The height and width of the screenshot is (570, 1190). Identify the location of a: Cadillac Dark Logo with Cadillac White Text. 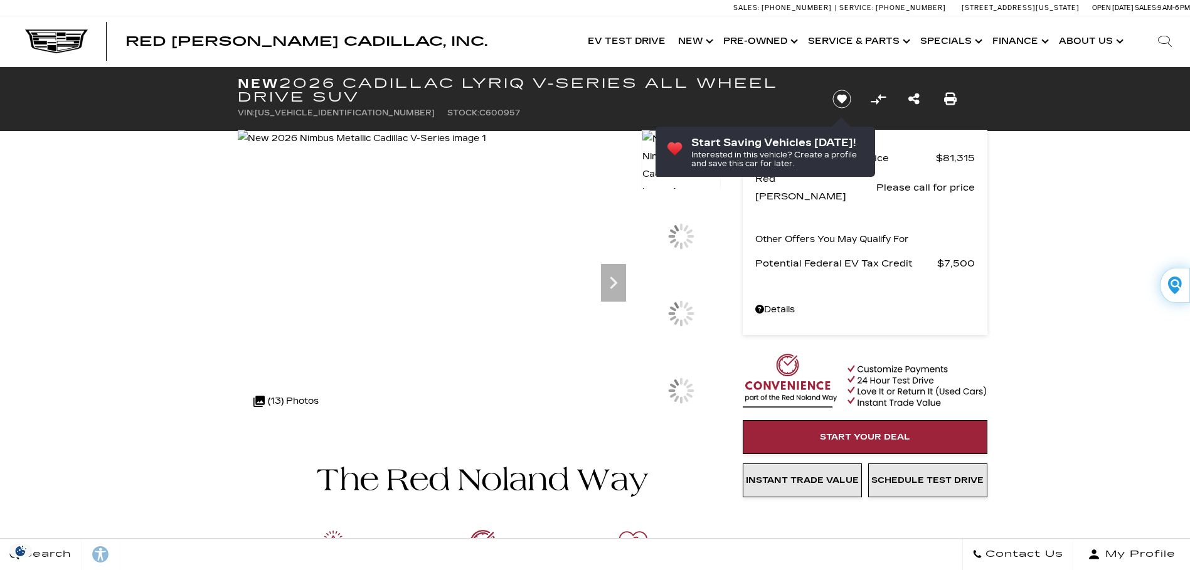
(56, 41).